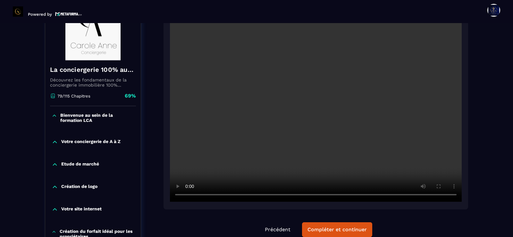  What do you see at coordinates (337, 230) in the screenshot?
I see `div: Compléter et continuer` at bounding box center [337, 230].